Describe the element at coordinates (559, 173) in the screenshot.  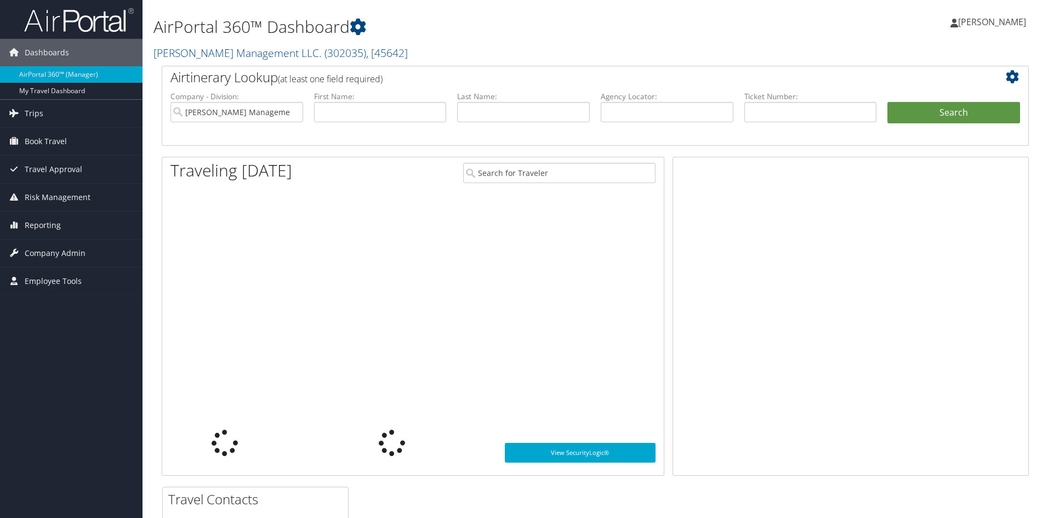
I see `input: Search for Traveler` at that location.